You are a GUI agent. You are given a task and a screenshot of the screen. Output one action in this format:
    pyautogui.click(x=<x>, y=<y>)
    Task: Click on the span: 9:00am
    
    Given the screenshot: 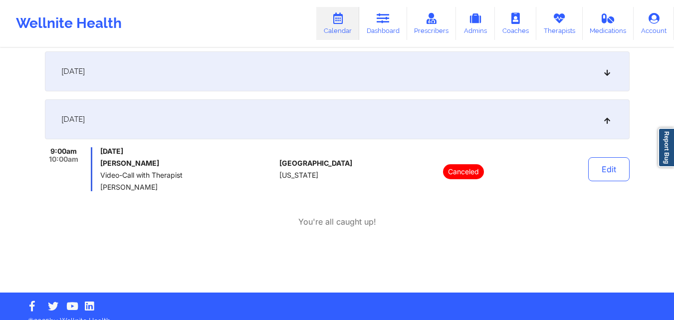 What is the action you would take?
    pyautogui.click(x=63, y=151)
    